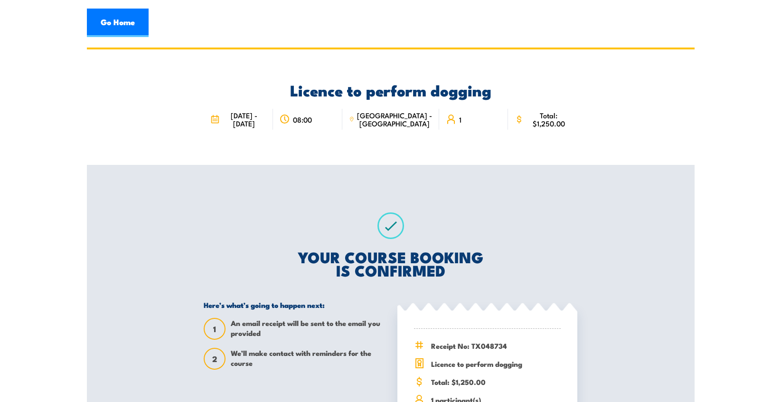 The image size is (781, 402). What do you see at coordinates (302, 119) in the screenshot?
I see `span: 08:00` at bounding box center [302, 119].